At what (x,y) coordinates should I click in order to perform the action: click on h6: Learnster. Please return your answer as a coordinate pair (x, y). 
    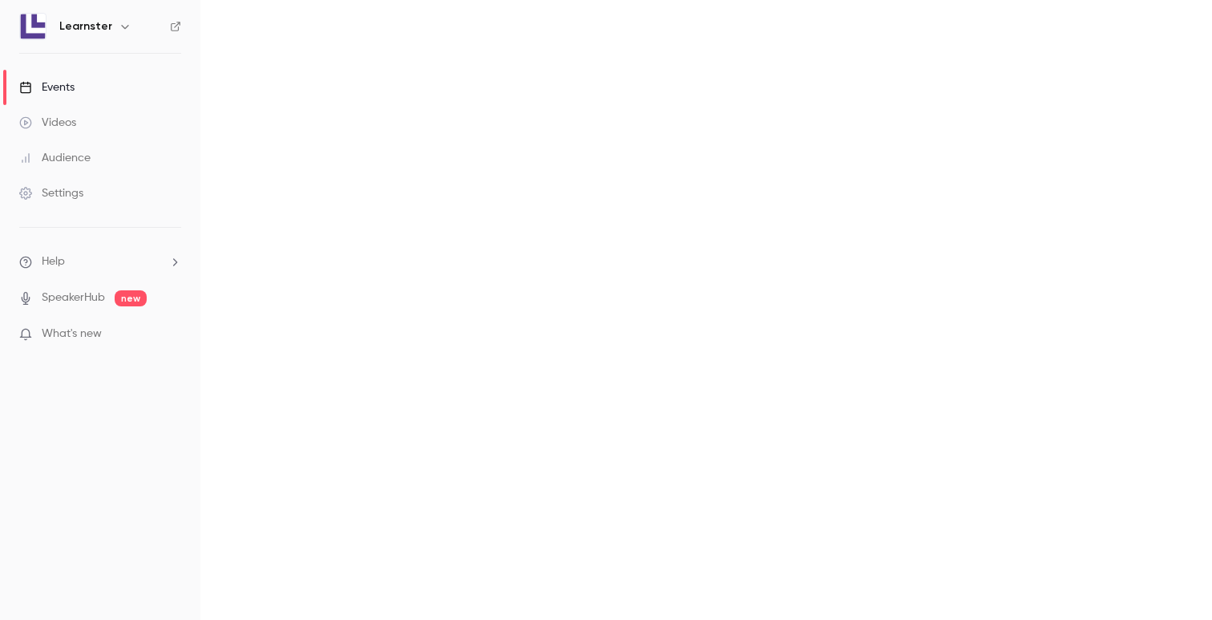
    Looking at the image, I should click on (86, 26).